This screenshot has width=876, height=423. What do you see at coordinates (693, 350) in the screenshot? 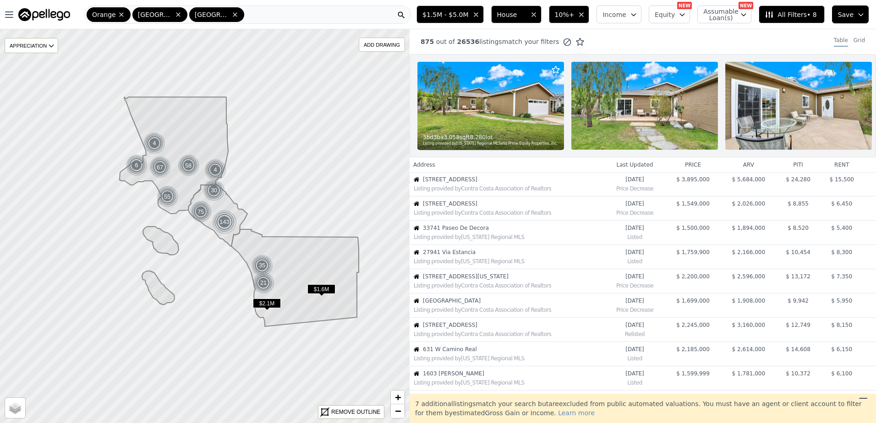
I see `span: $ 2,185,000` at bounding box center [693, 350].